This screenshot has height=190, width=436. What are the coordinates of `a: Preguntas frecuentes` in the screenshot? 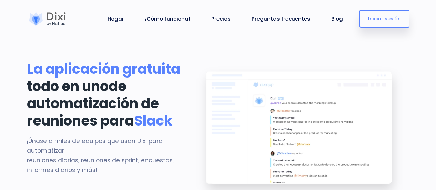 It's located at (281, 19).